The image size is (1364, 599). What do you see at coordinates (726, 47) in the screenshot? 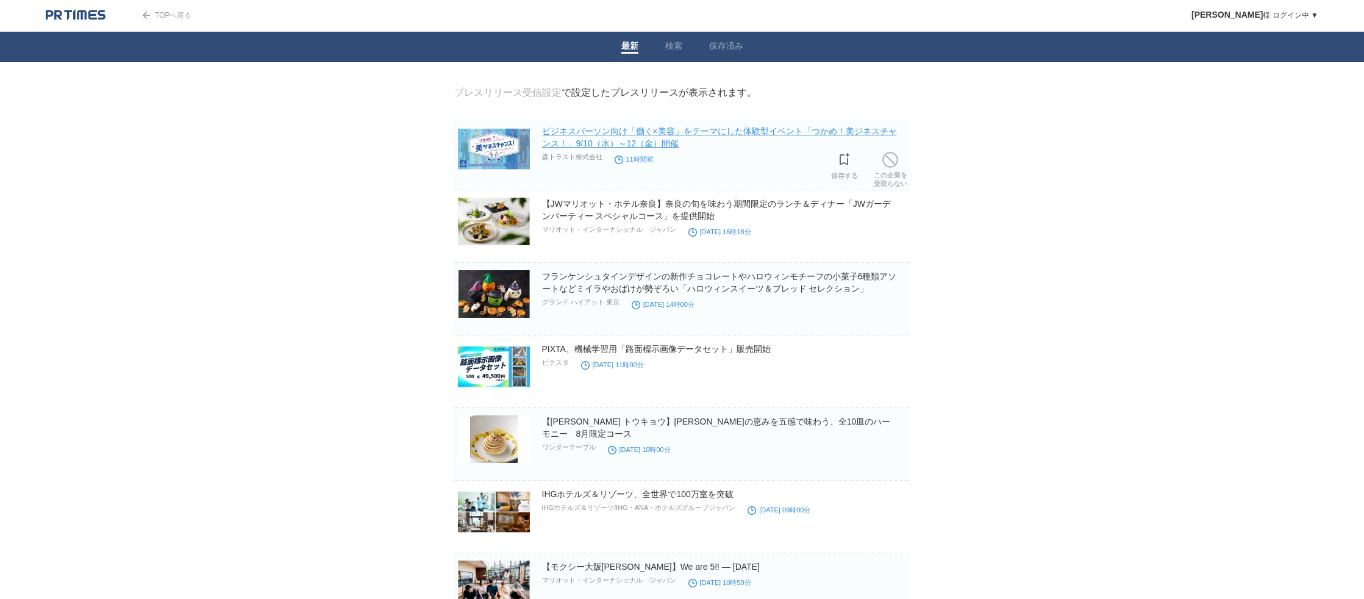
I see `a: 保存済み` at bounding box center [726, 47].